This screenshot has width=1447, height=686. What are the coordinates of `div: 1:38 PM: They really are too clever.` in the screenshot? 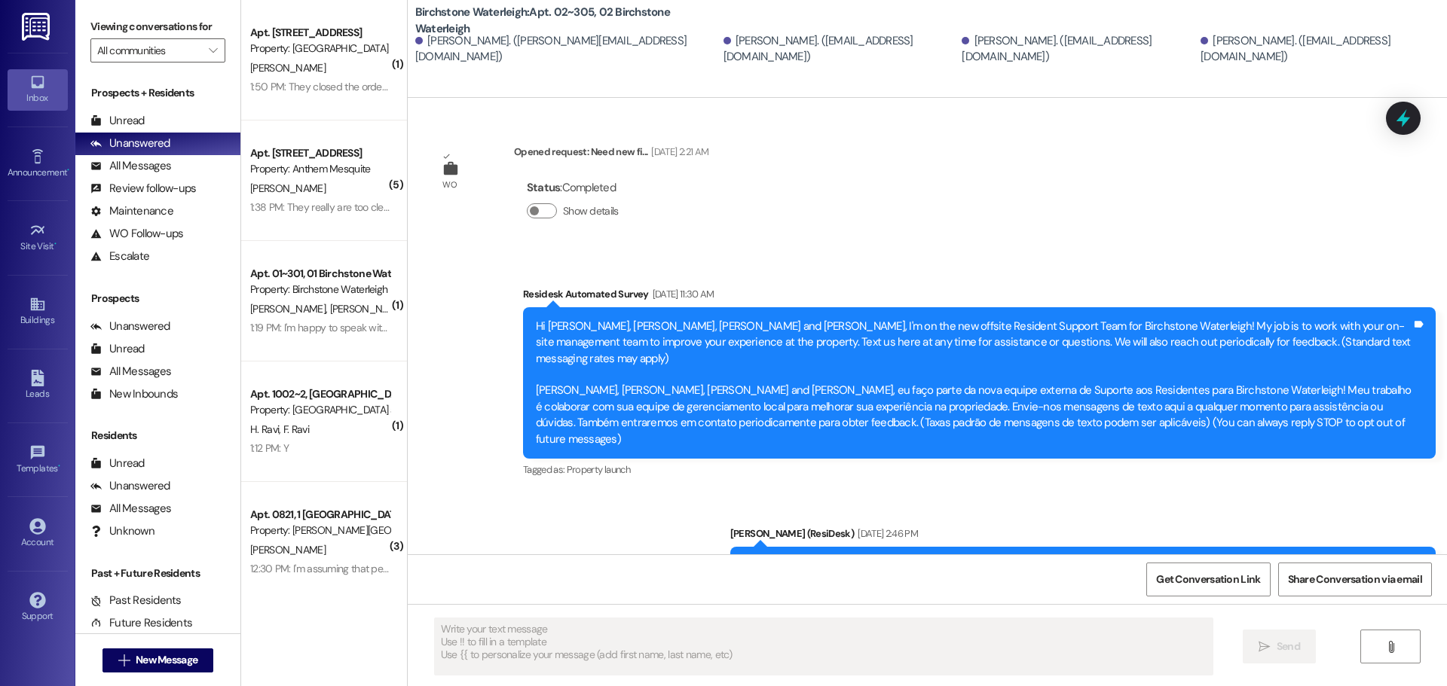 It's located at (324, 207).